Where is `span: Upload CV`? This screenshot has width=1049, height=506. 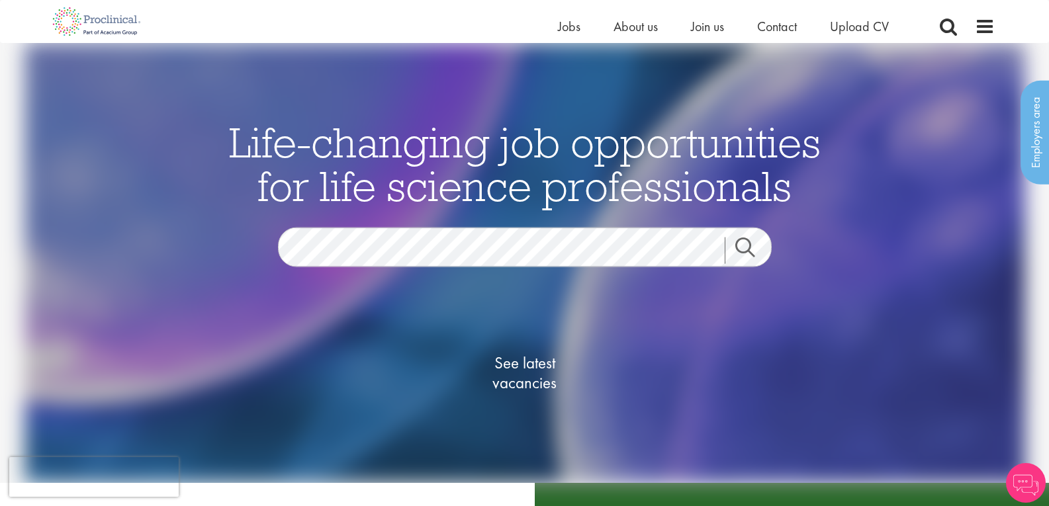 span: Upload CV is located at coordinates (859, 26).